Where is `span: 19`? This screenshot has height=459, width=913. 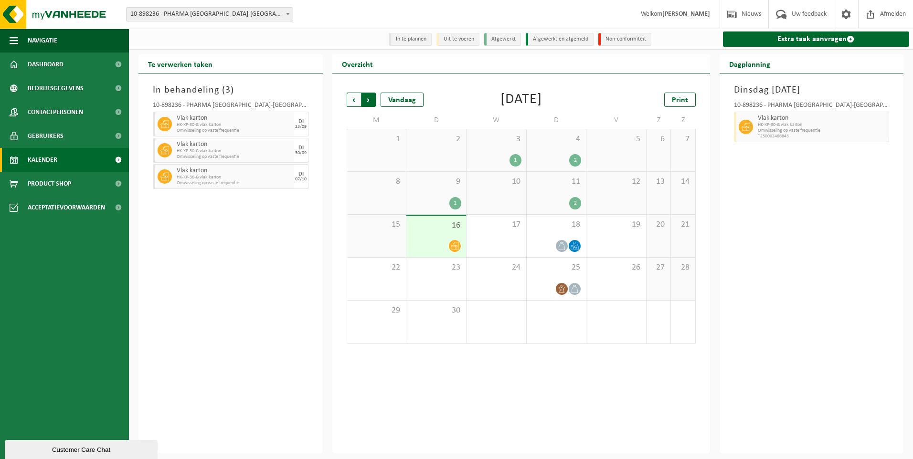
span: 19 is located at coordinates (616, 225).